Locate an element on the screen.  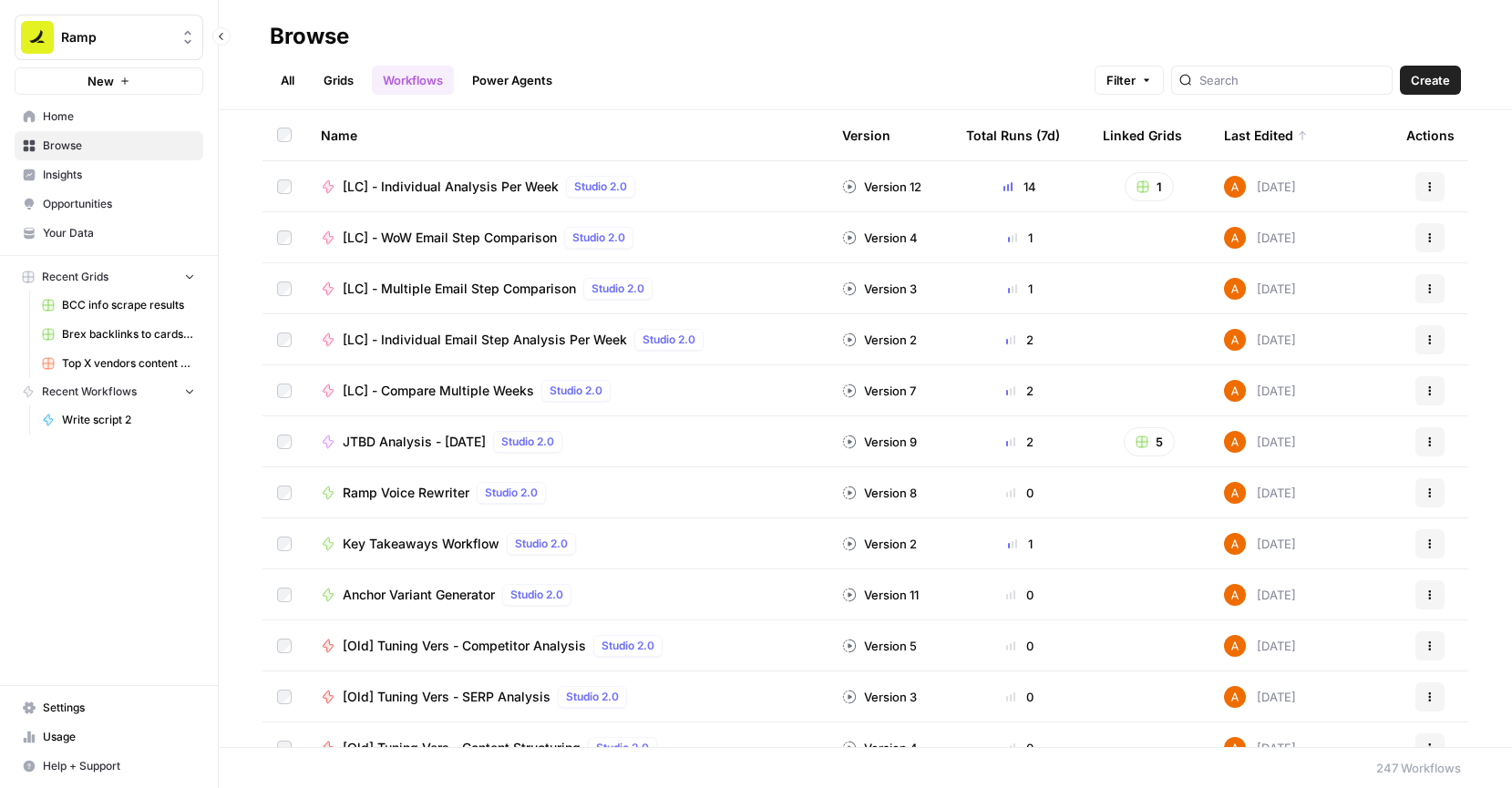
span: Create is located at coordinates (1430, 80).